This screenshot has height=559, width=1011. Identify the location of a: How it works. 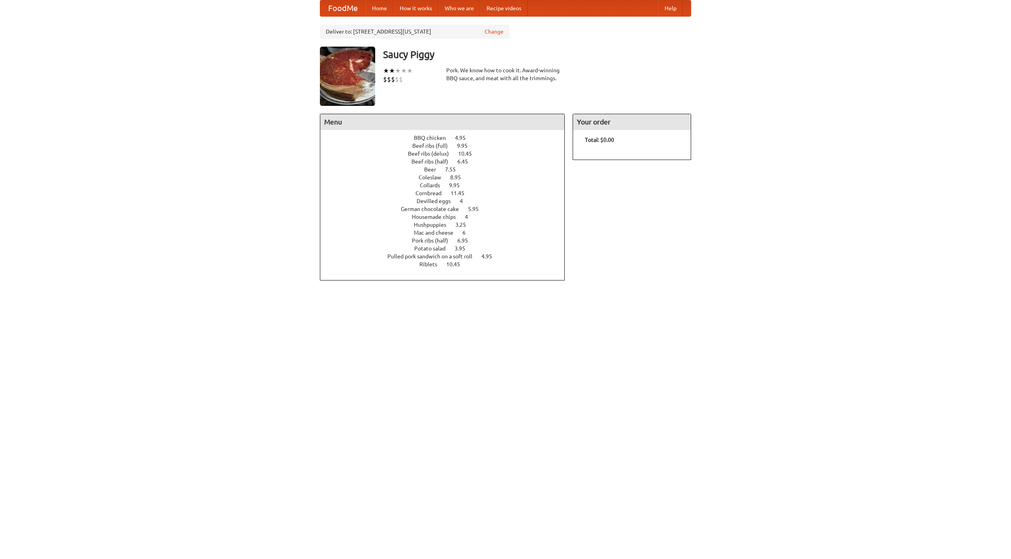
(416, 8).